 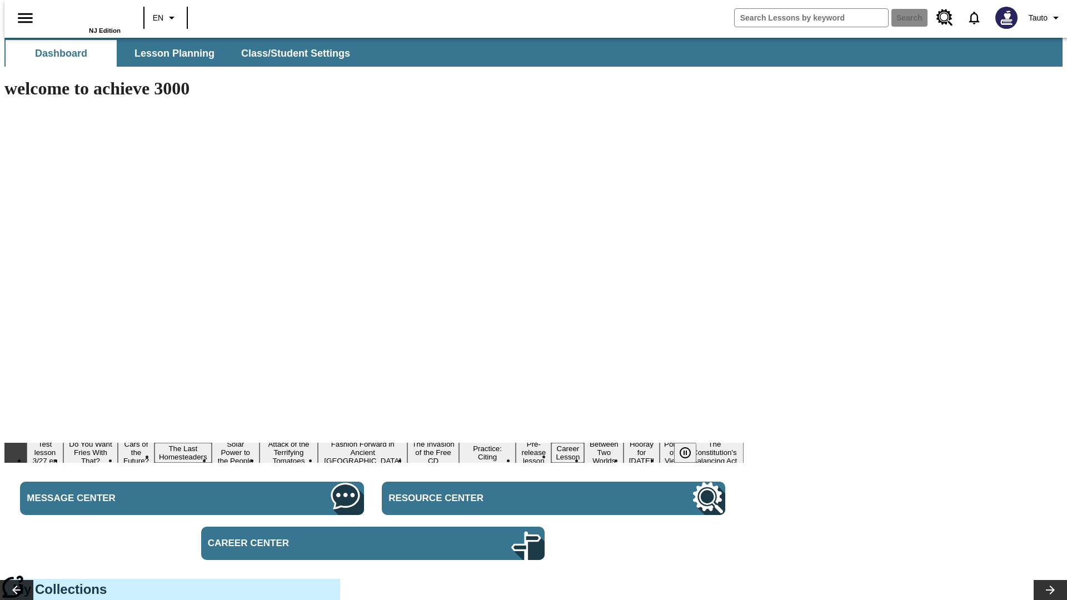 I want to click on button: Slide 12 Between Two Worlds, so click(x=603, y=452).